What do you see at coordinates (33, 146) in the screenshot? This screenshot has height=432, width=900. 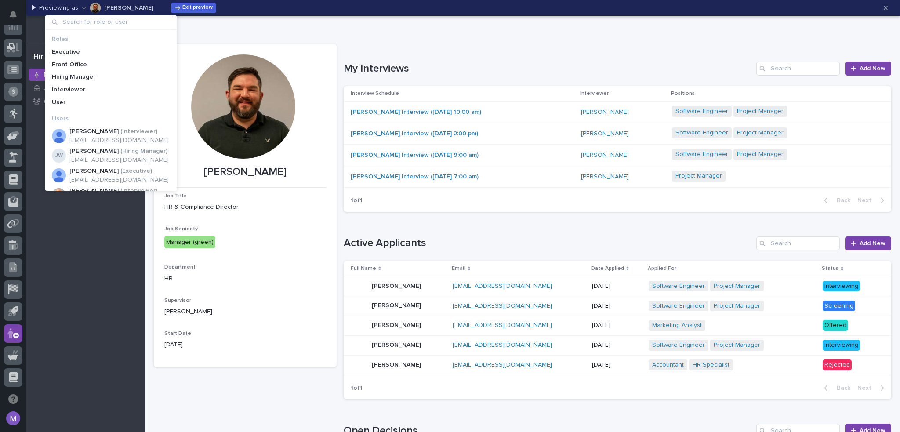 I see `span: Help Docs` at bounding box center [33, 146].